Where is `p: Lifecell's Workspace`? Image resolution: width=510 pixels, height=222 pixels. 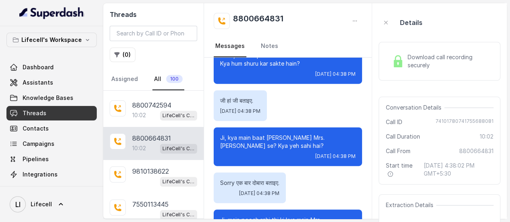
p: Lifecell's Workspace is located at coordinates (52, 40).